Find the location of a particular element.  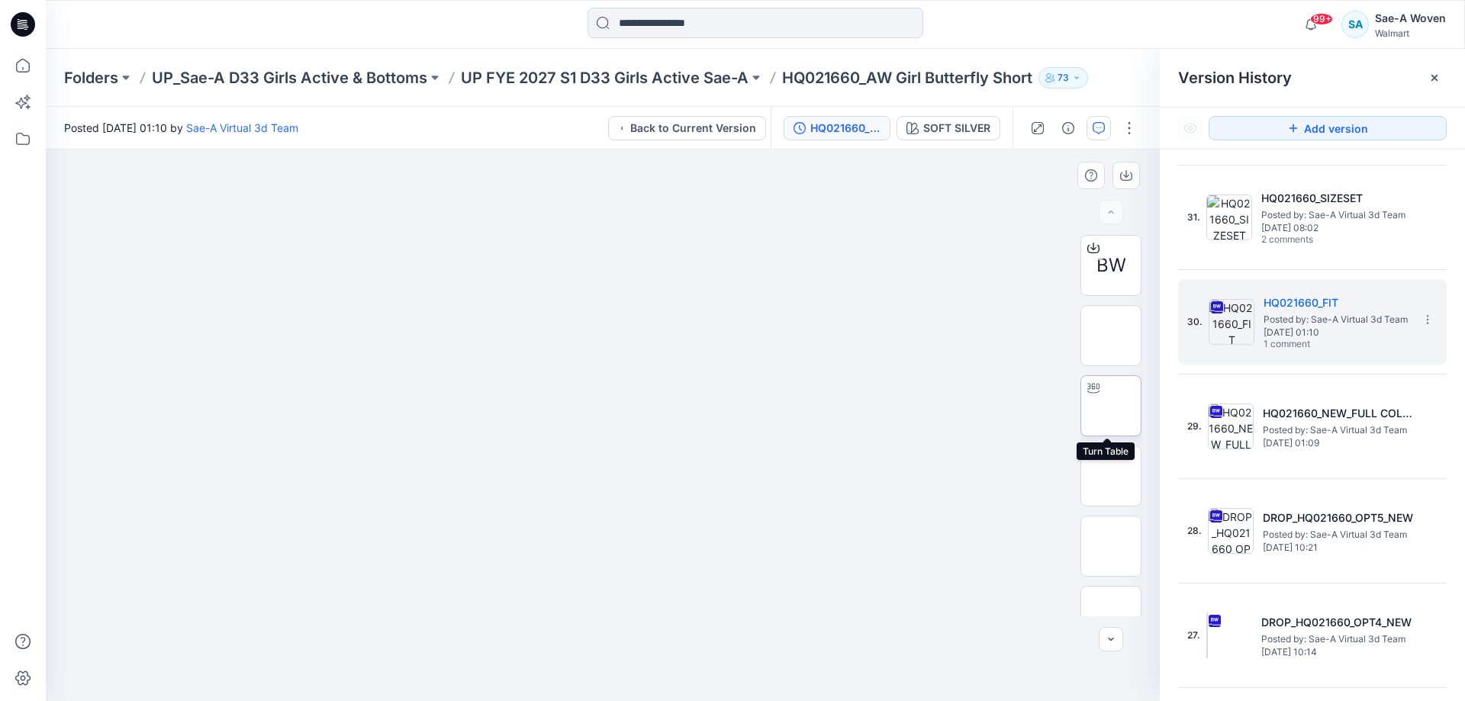

span: 99+ is located at coordinates (1322, 19).